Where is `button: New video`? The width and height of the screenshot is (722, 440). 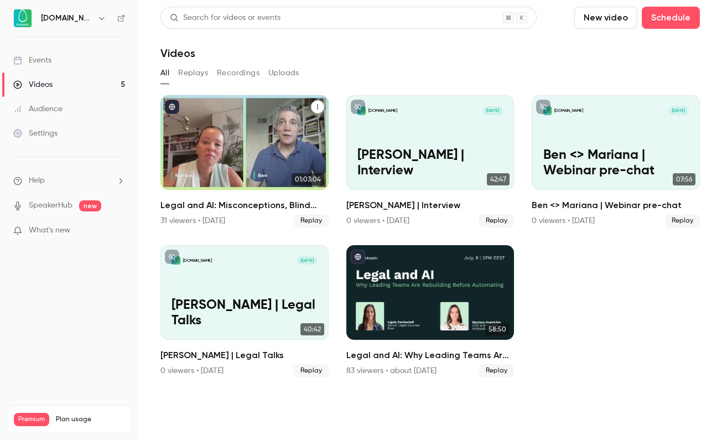 button: New video is located at coordinates (606, 18).